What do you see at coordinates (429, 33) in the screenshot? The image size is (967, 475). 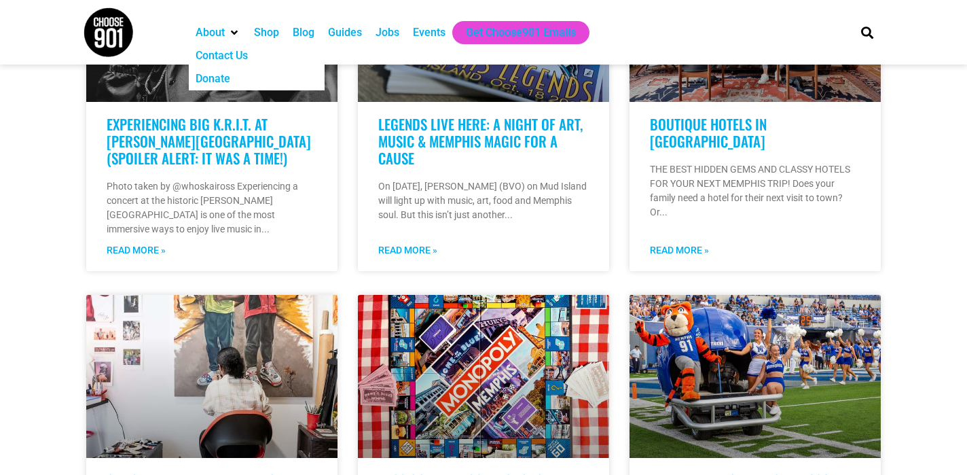 I see `div: Events` at bounding box center [429, 33].